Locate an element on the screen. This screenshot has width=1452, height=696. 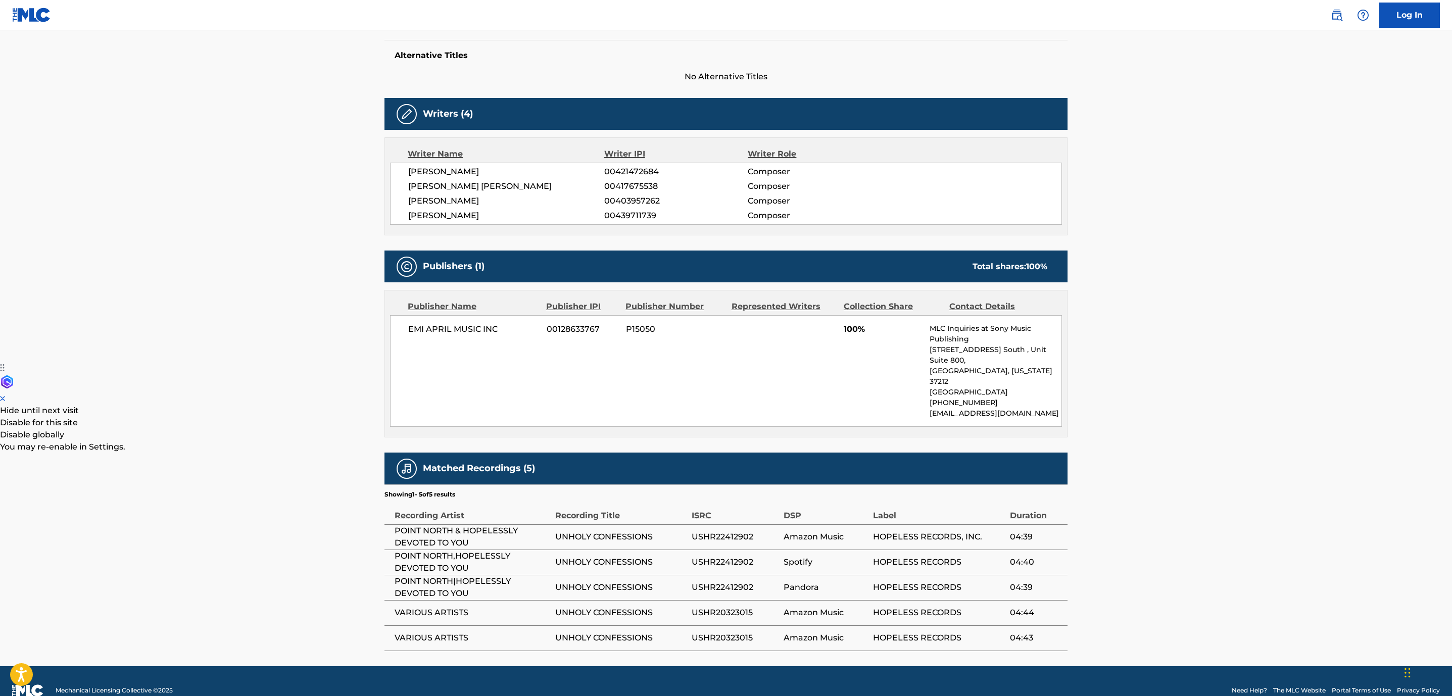
span: POINT NORTH,HOPELESSLY DEVOTED TO YOU is located at coordinates (472, 562).